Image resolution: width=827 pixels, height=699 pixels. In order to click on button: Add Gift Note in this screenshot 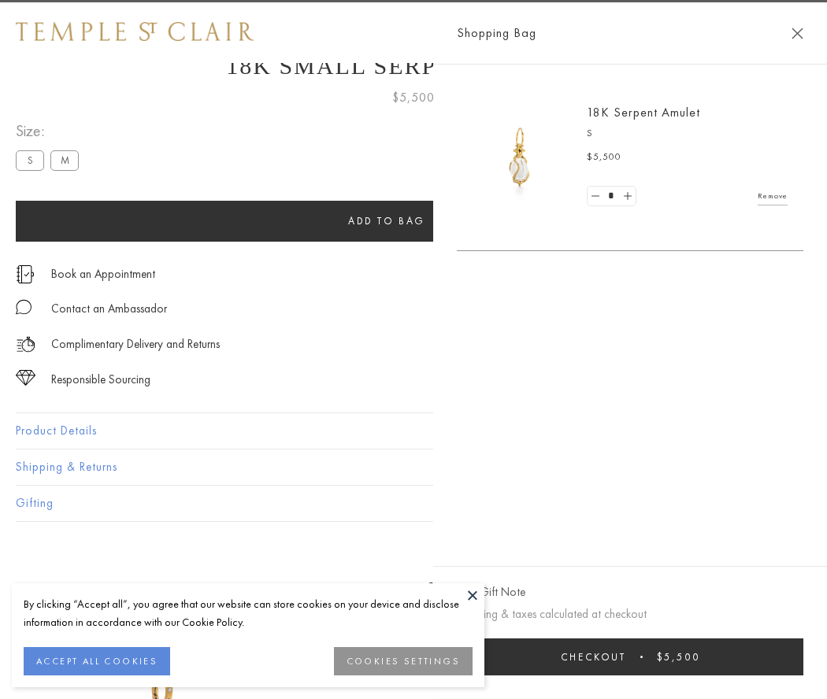, I will do `click(490, 592)`.